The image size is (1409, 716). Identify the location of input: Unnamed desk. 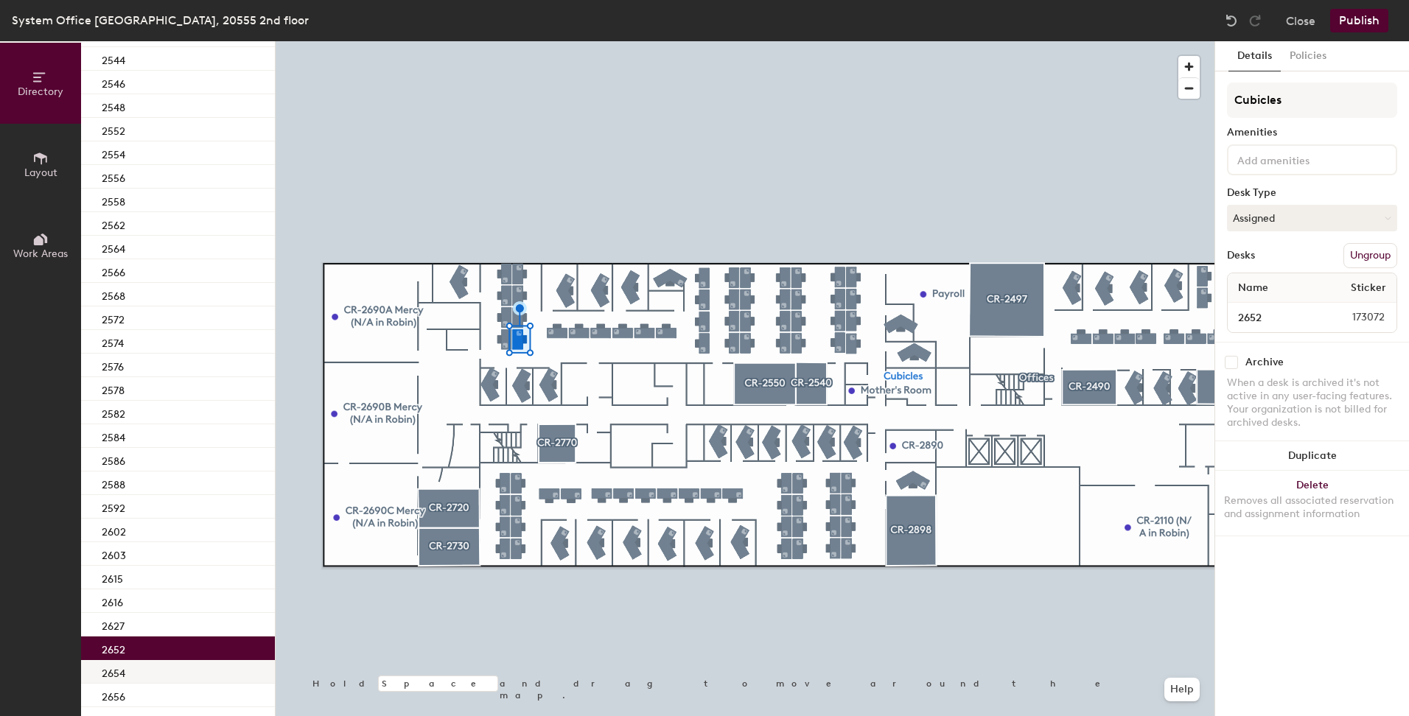
(1273, 318).